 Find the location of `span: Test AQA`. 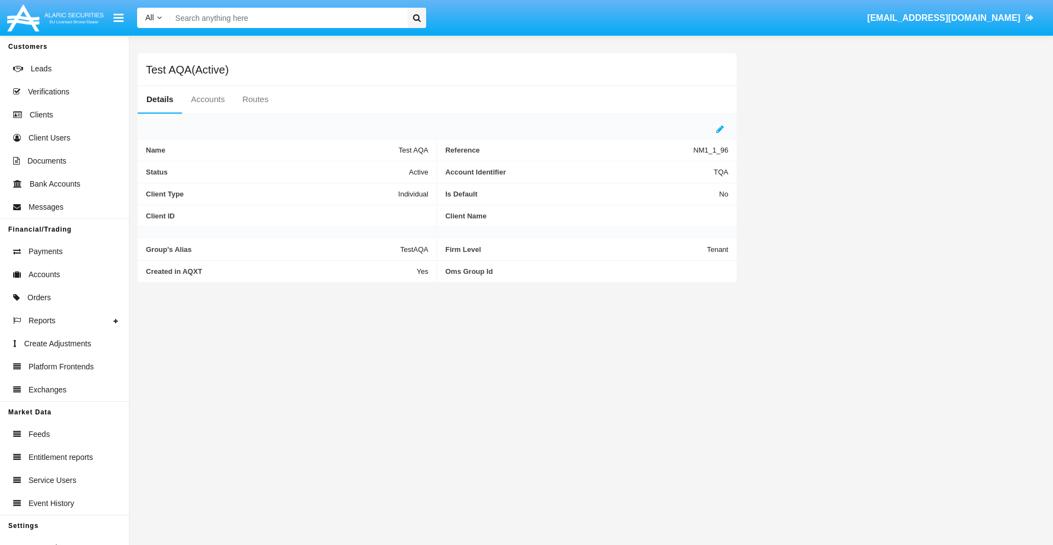

span: Test AQA is located at coordinates (414, 150).